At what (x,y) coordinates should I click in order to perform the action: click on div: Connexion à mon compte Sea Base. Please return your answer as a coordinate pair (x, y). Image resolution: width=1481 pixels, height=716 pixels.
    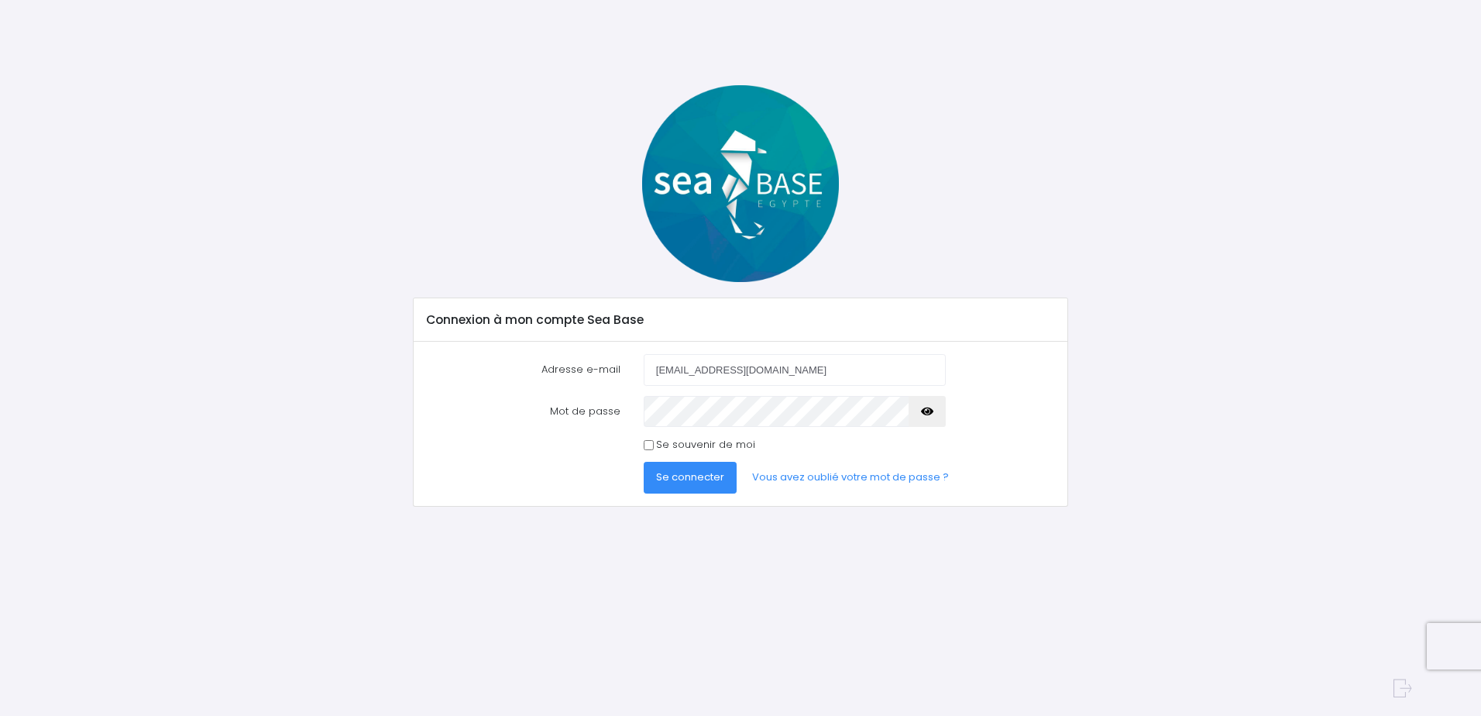
    Looking at the image, I should click on (740, 320).